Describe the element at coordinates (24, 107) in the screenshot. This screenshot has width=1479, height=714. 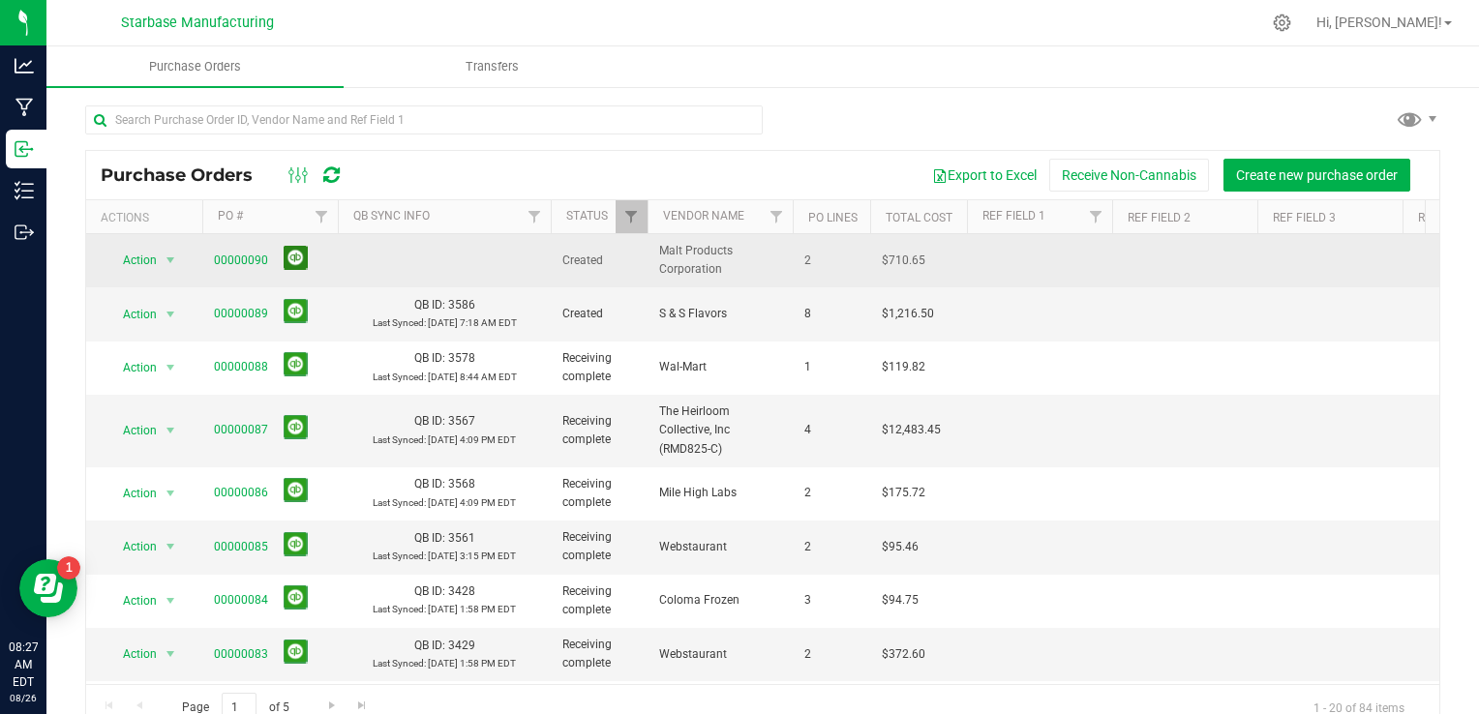
I see `inline-svg: Manufacturing` at that location.